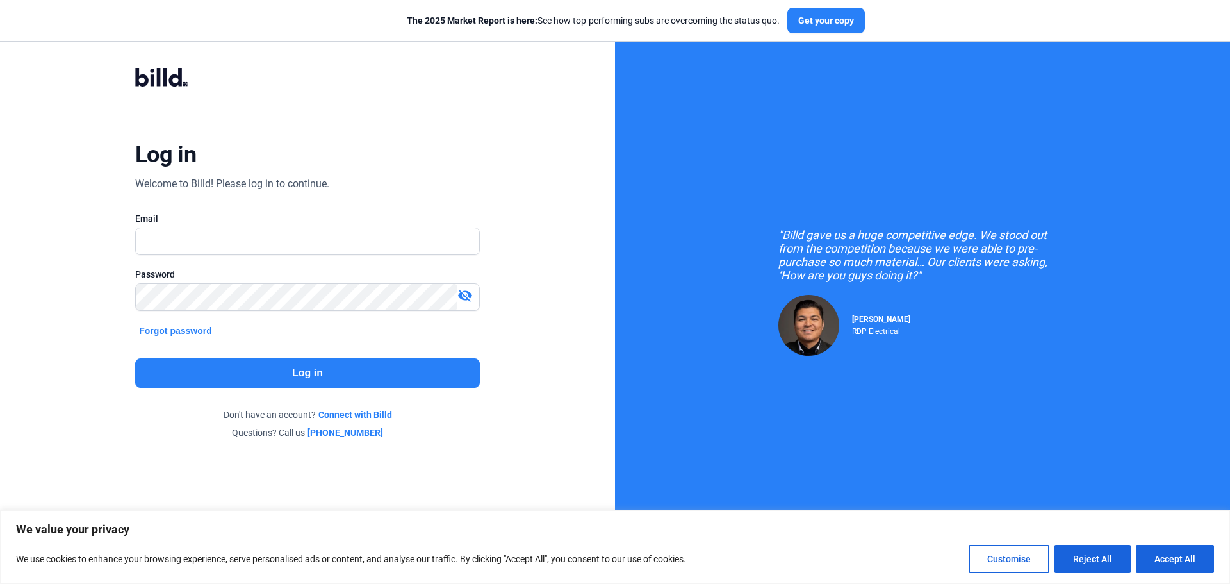 The image size is (1230, 584). What do you see at coordinates (593, 21) in the screenshot?
I see `div: See how top-performing subs are overcoming the status quo.` at bounding box center [593, 21].